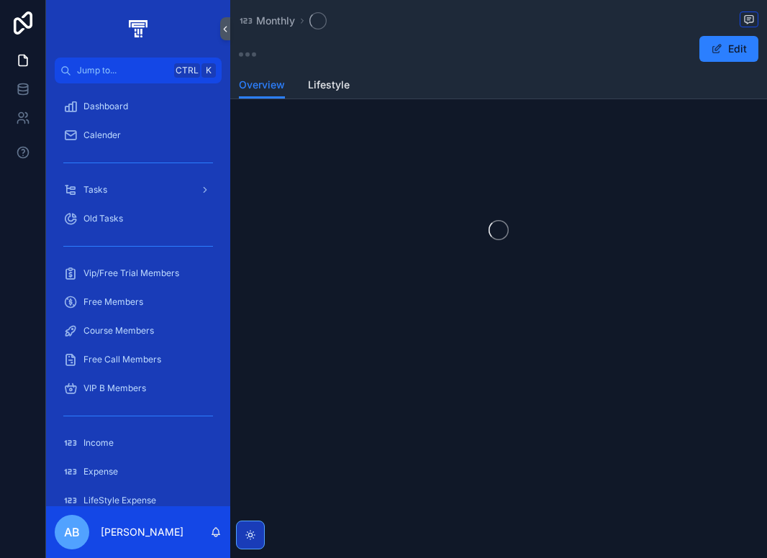  I want to click on span: Old Tasks, so click(103, 219).